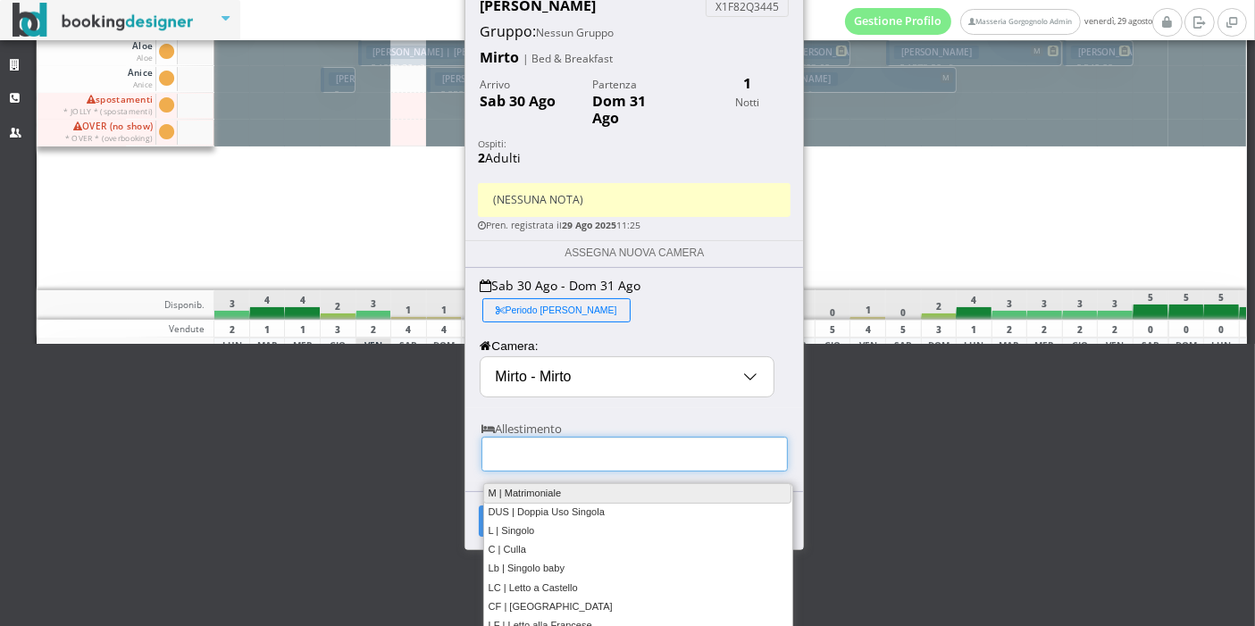  What do you see at coordinates (976, 68) in the screenshot?
I see `p: € 1573.90` at bounding box center [976, 68].